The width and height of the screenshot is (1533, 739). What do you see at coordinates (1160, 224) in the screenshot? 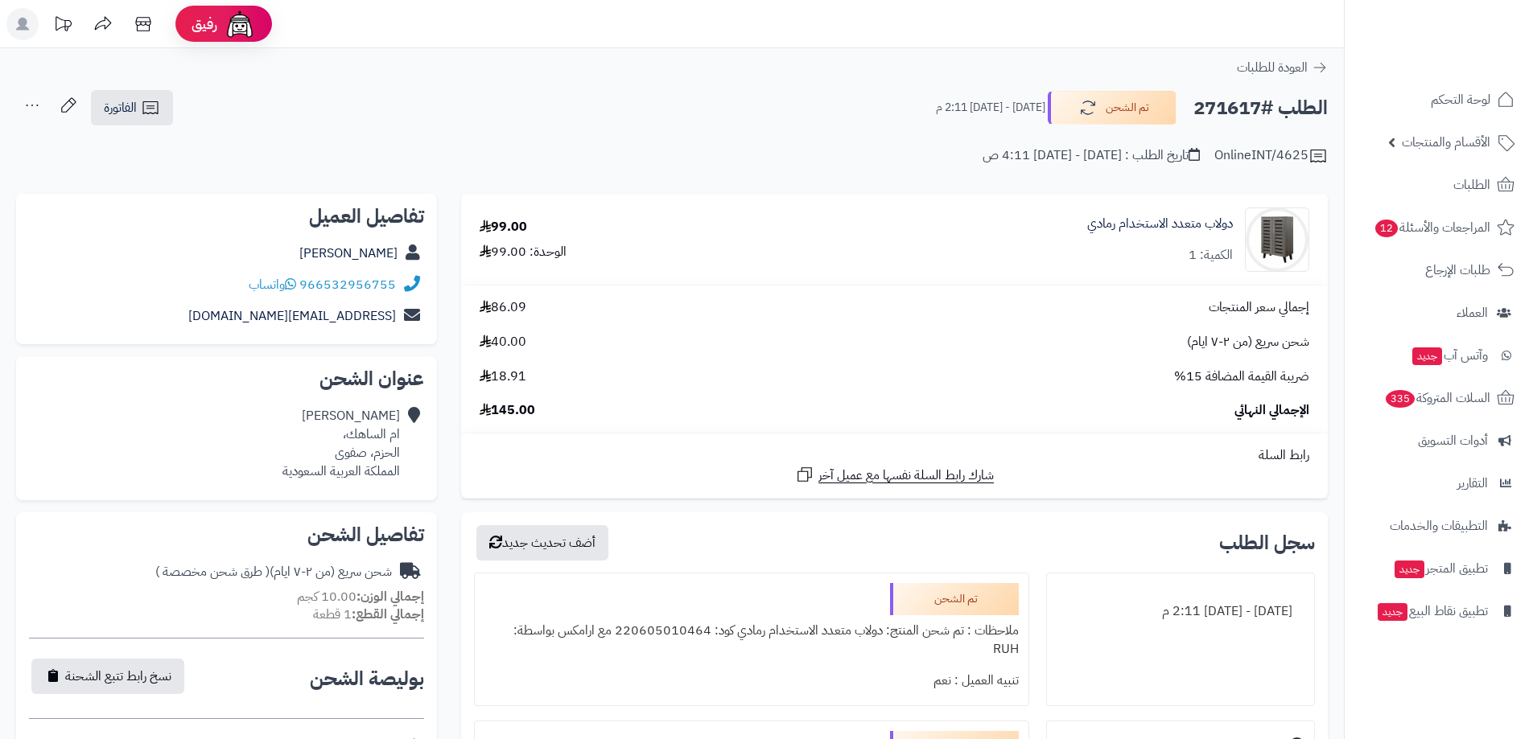
I see `a: دولاب متعدد الاستخدام رمادي` at bounding box center [1160, 224].